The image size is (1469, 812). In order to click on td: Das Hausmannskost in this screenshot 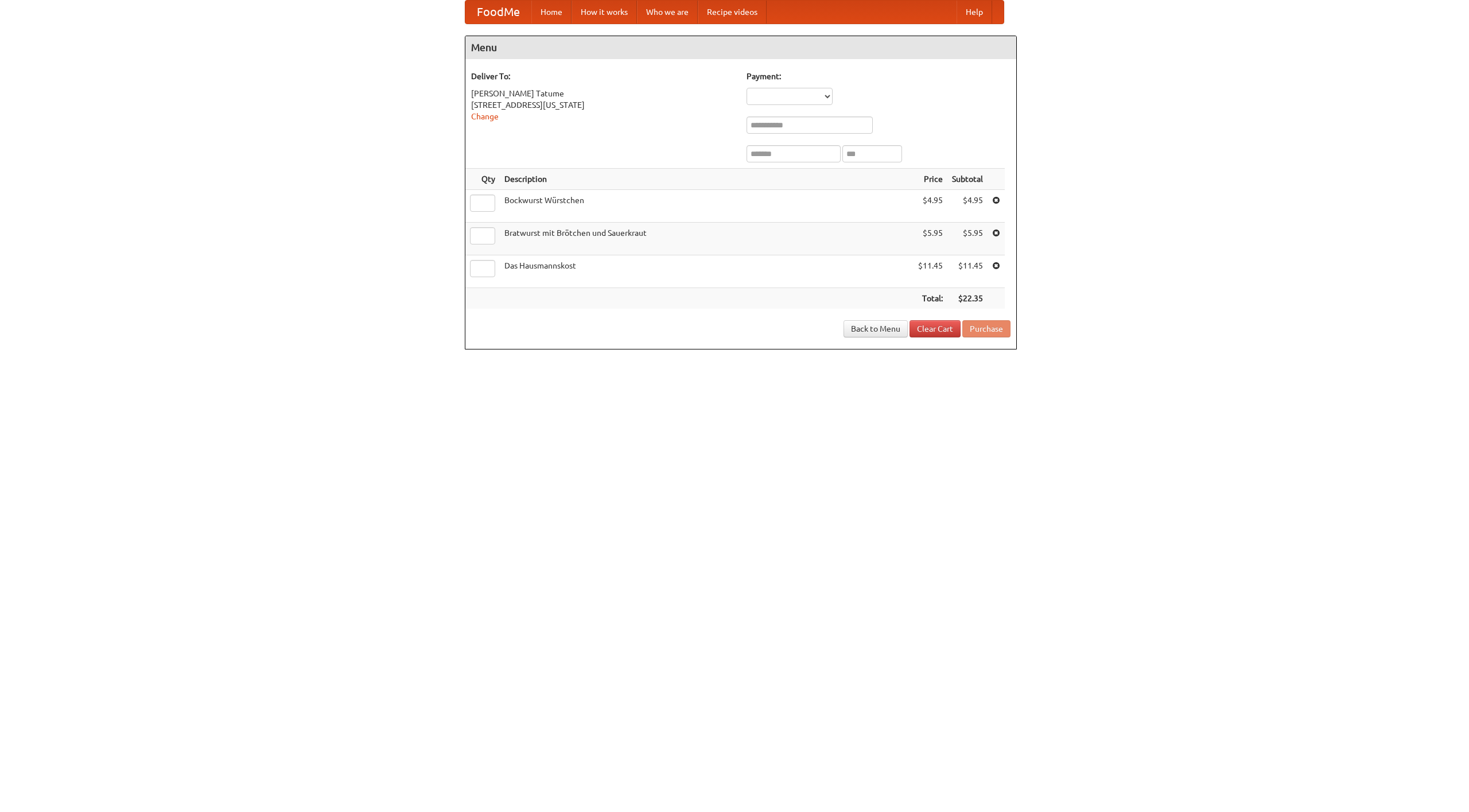, I will do `click(707, 271)`.